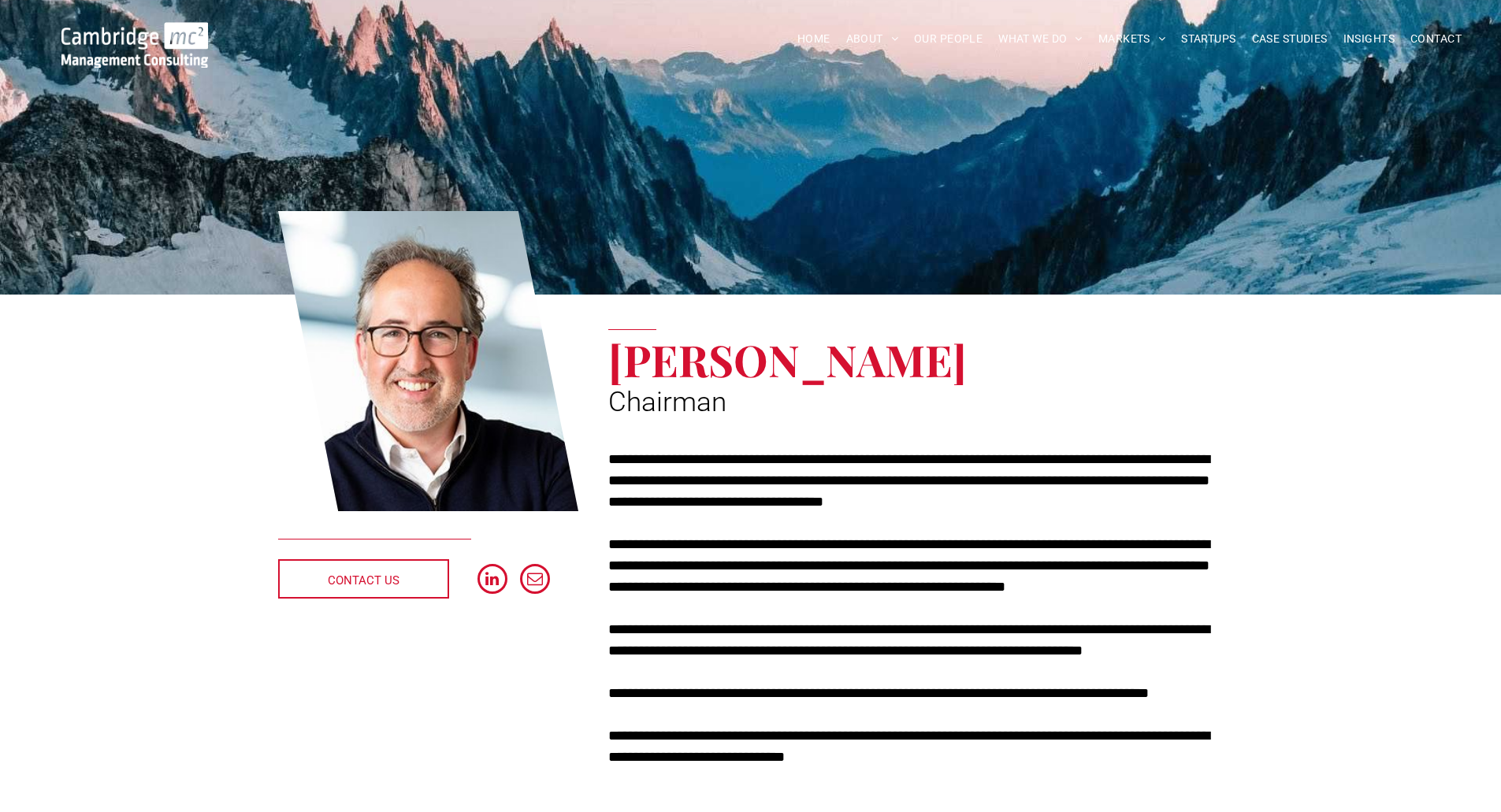  What do you see at coordinates (873, 39) in the screenshot?
I see `a: ABOUT` at bounding box center [873, 39].